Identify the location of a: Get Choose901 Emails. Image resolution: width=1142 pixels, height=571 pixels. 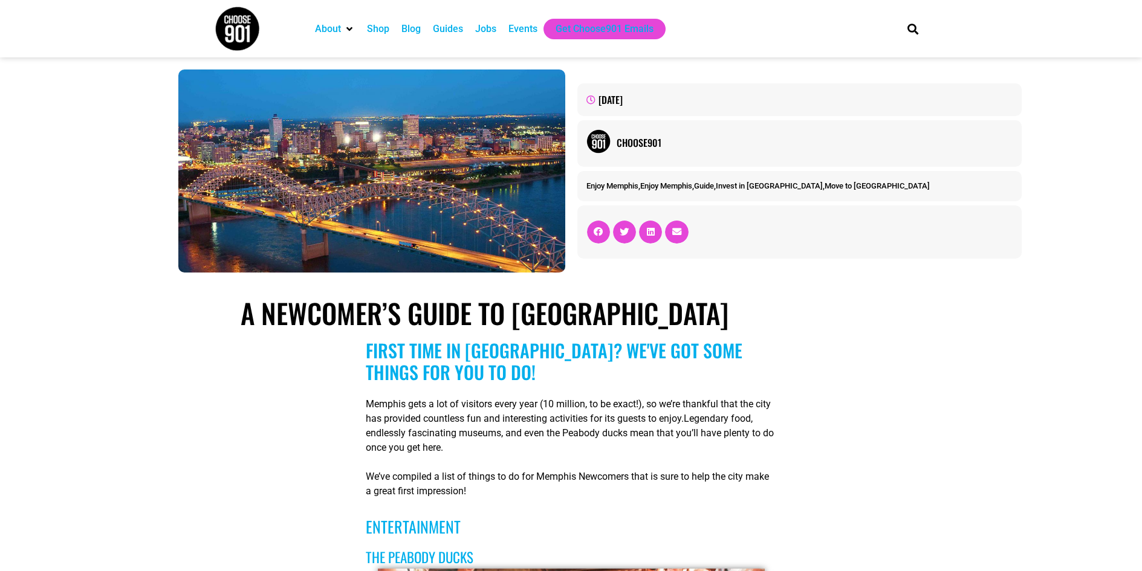
(605, 29).